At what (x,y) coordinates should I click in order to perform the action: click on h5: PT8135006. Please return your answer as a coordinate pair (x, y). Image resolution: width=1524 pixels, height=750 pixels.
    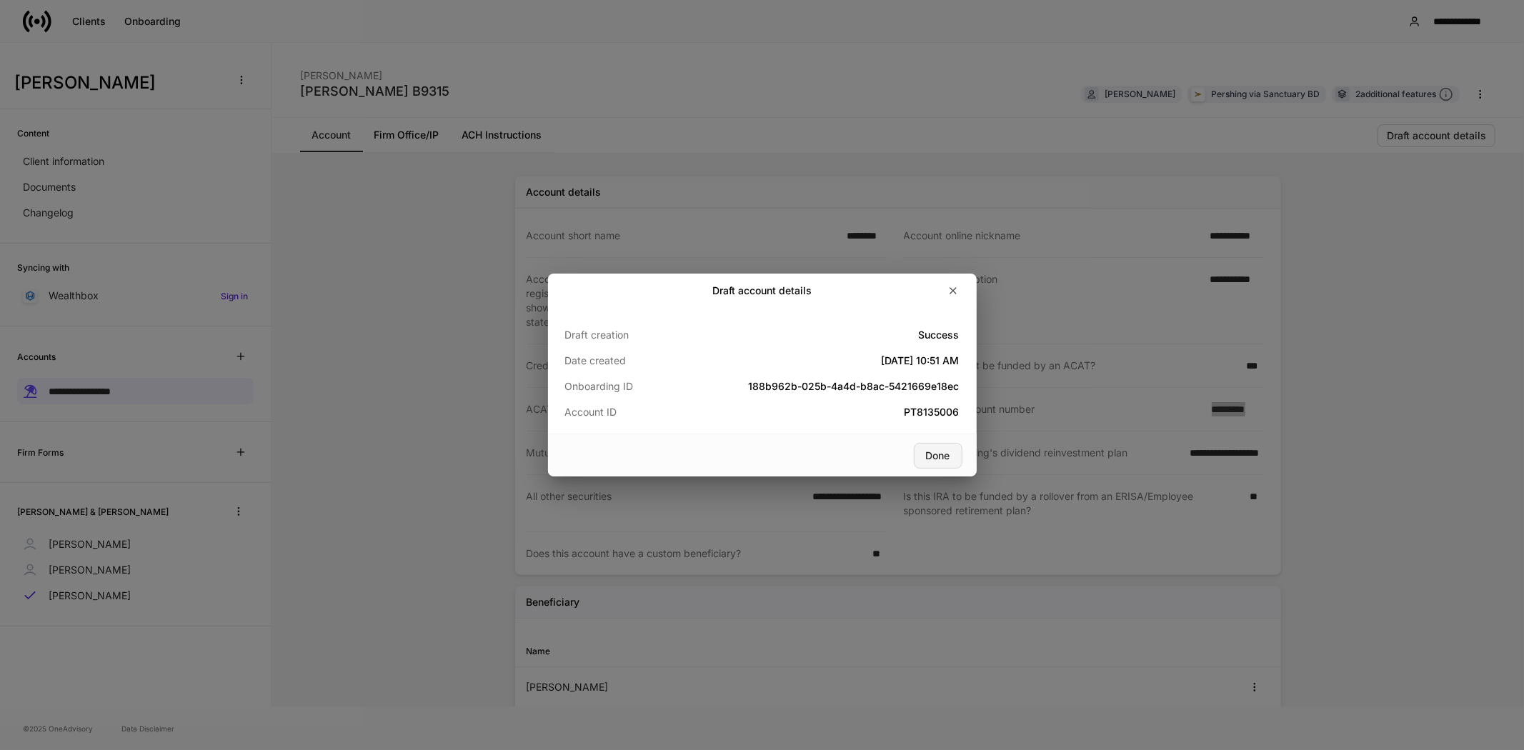
    Looking at the image, I should click on (827, 412).